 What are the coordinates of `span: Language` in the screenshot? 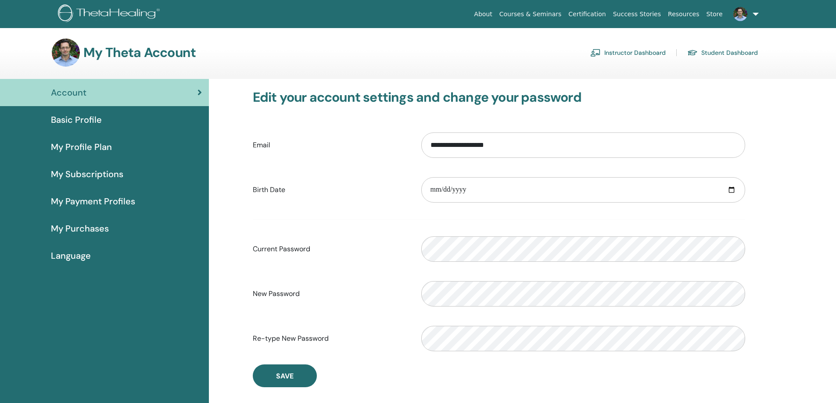 It's located at (71, 256).